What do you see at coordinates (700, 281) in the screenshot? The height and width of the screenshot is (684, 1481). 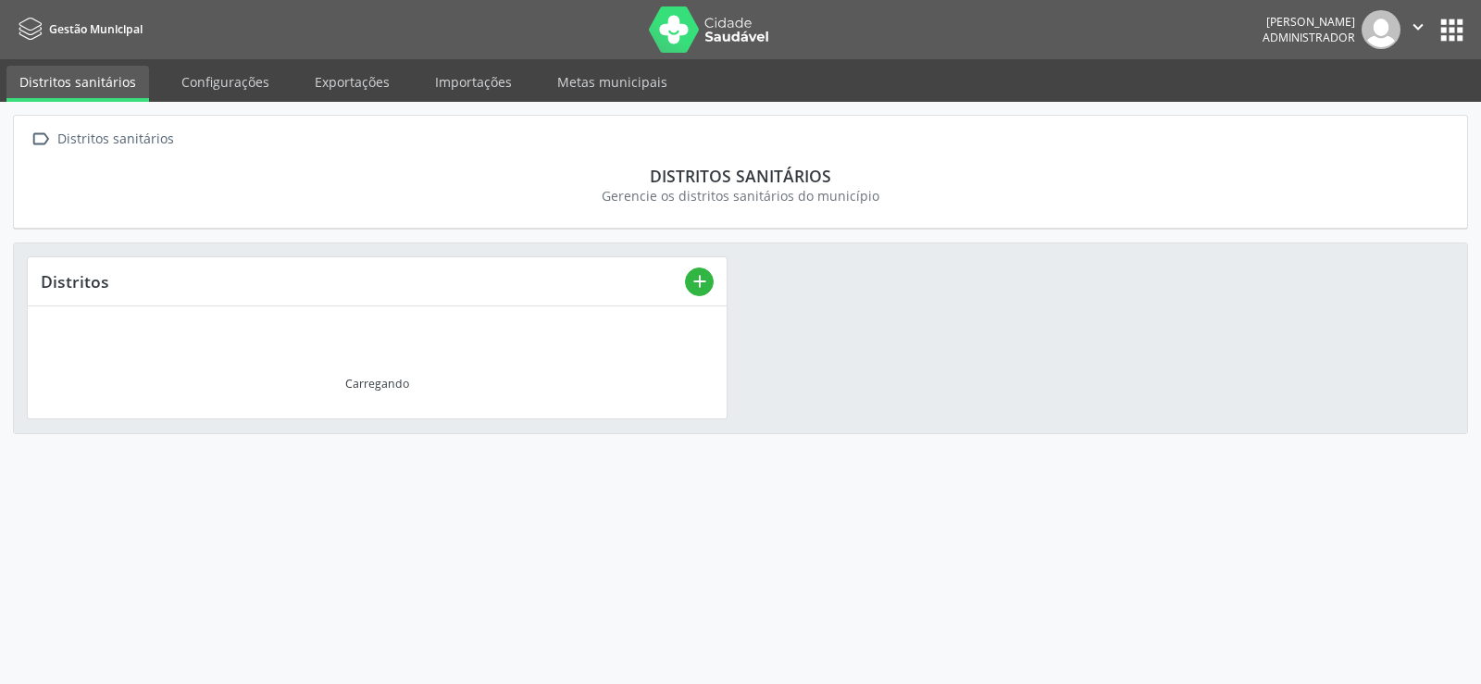 I see `i: add` at bounding box center [700, 281].